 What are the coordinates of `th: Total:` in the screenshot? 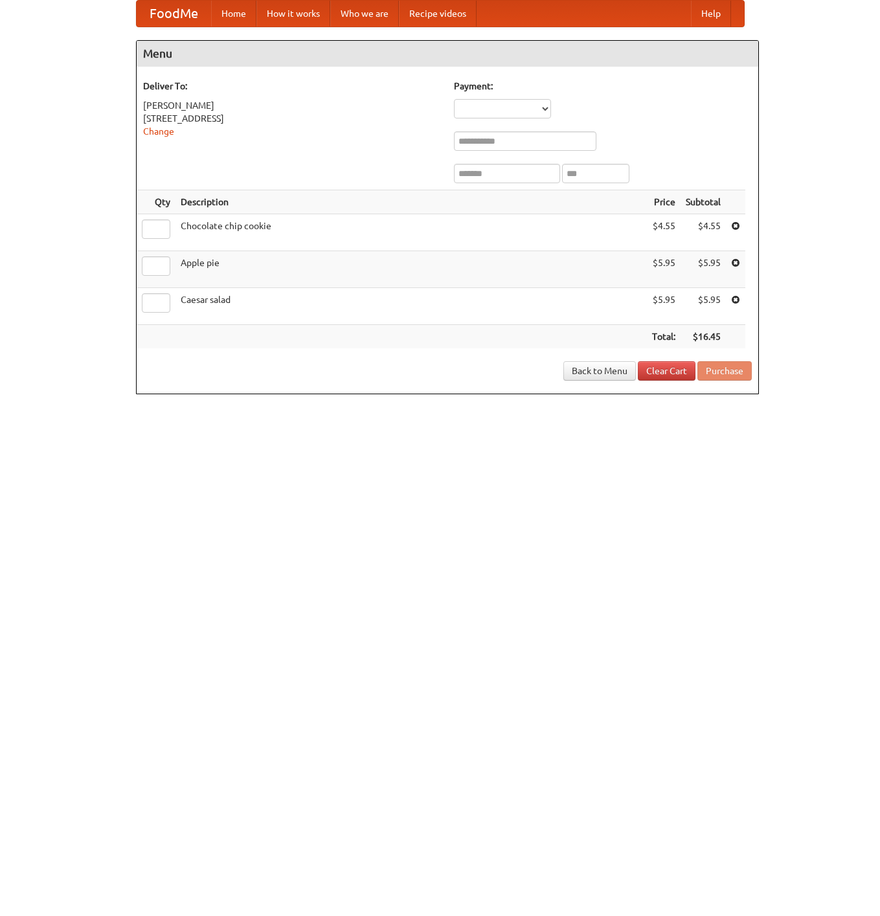 It's located at (664, 337).